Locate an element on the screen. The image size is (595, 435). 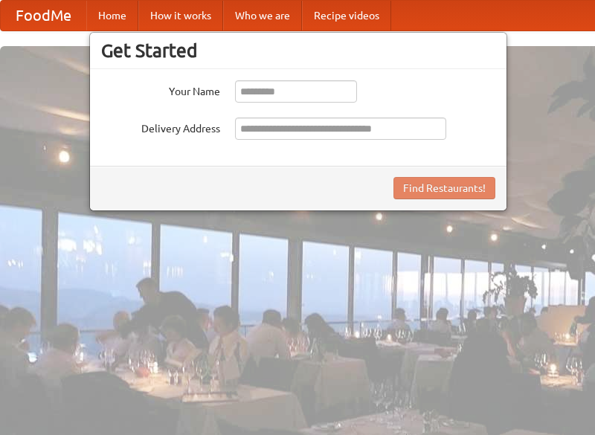
a: Who we are is located at coordinates (263, 16).